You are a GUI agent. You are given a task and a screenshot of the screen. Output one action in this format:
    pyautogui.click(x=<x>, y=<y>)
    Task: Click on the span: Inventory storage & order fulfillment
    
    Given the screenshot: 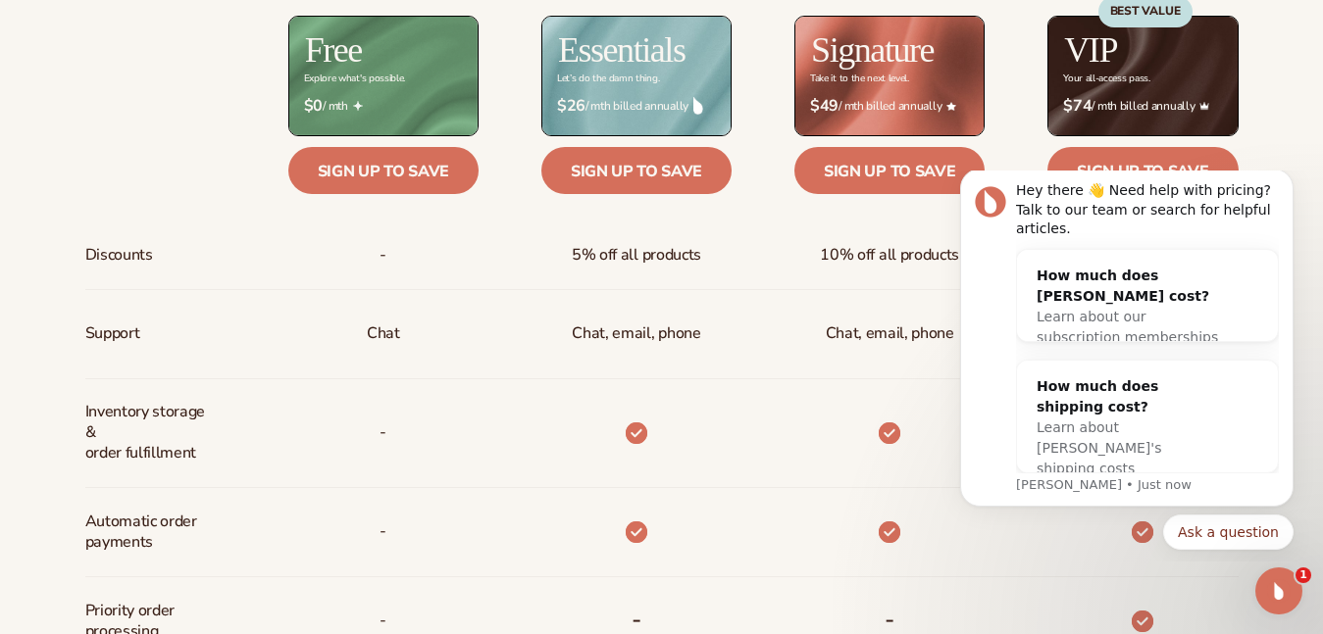 What is the action you would take?
    pyautogui.click(x=150, y=432)
    